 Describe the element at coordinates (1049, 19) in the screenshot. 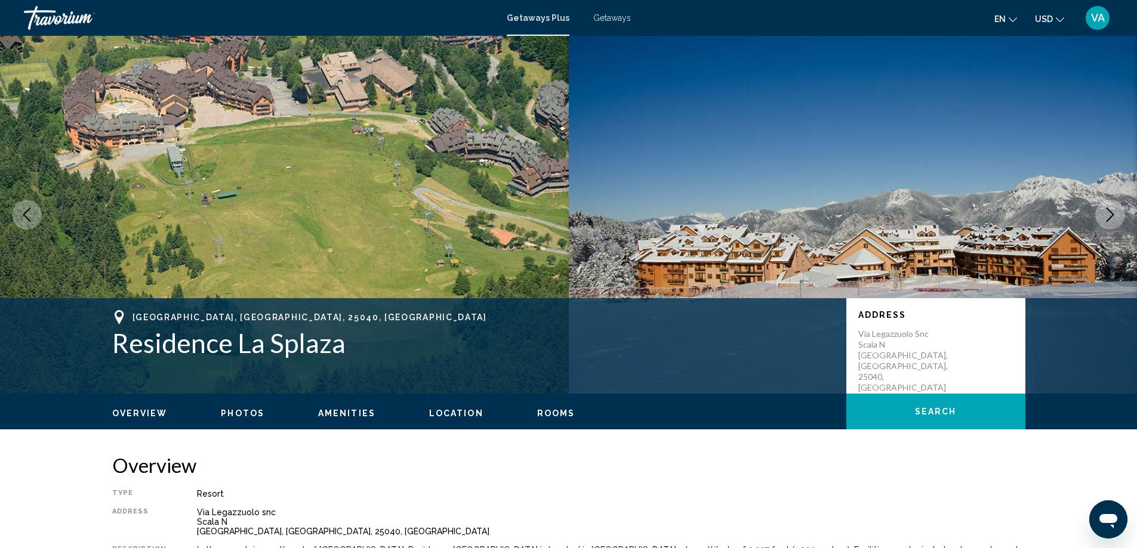

I see `button: Change currency` at that location.